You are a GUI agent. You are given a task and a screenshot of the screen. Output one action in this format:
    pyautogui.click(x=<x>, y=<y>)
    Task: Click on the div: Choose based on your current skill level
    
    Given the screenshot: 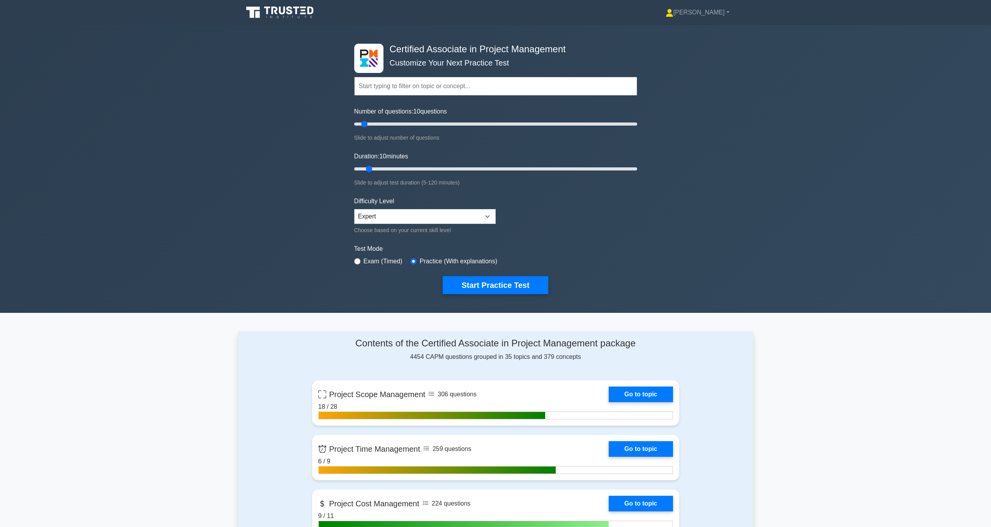 What is the action you would take?
    pyautogui.click(x=425, y=230)
    